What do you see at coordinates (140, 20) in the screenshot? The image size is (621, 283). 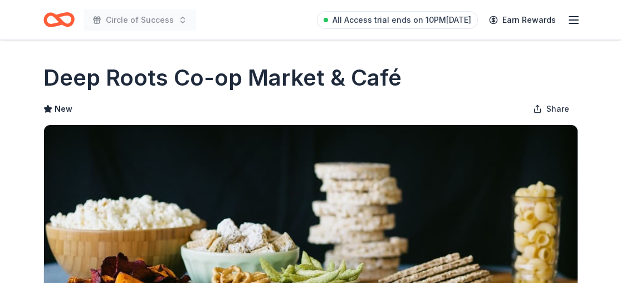 I see `button: Circle of Success` at bounding box center [140, 20].